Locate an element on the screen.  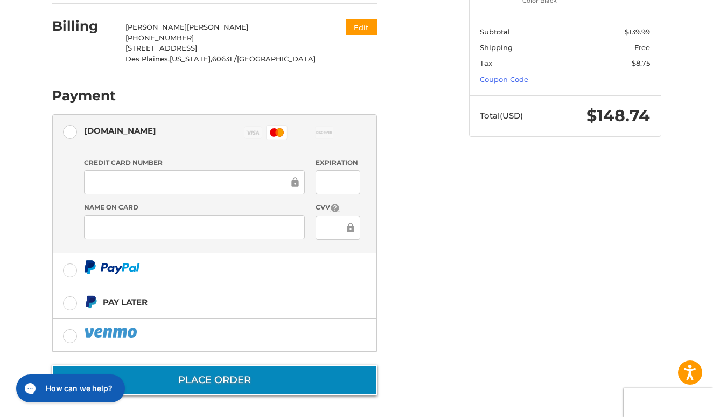
h1: How can we help? is located at coordinates (68, 18).